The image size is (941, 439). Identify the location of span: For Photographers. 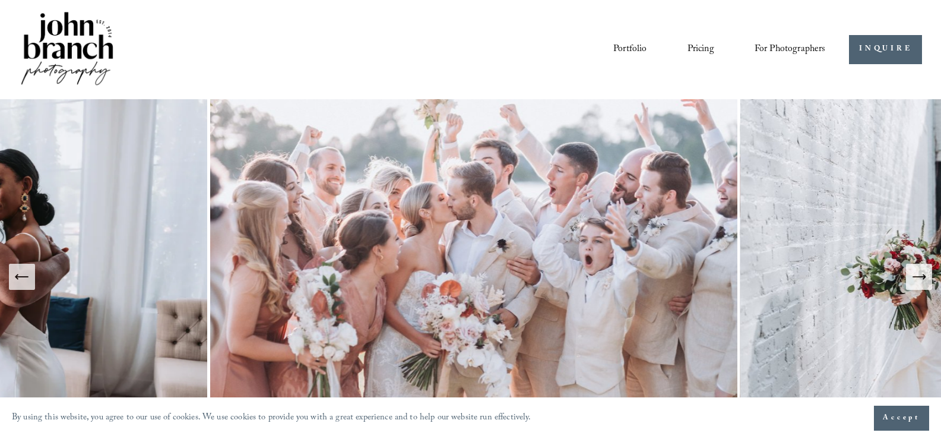
(791, 49).